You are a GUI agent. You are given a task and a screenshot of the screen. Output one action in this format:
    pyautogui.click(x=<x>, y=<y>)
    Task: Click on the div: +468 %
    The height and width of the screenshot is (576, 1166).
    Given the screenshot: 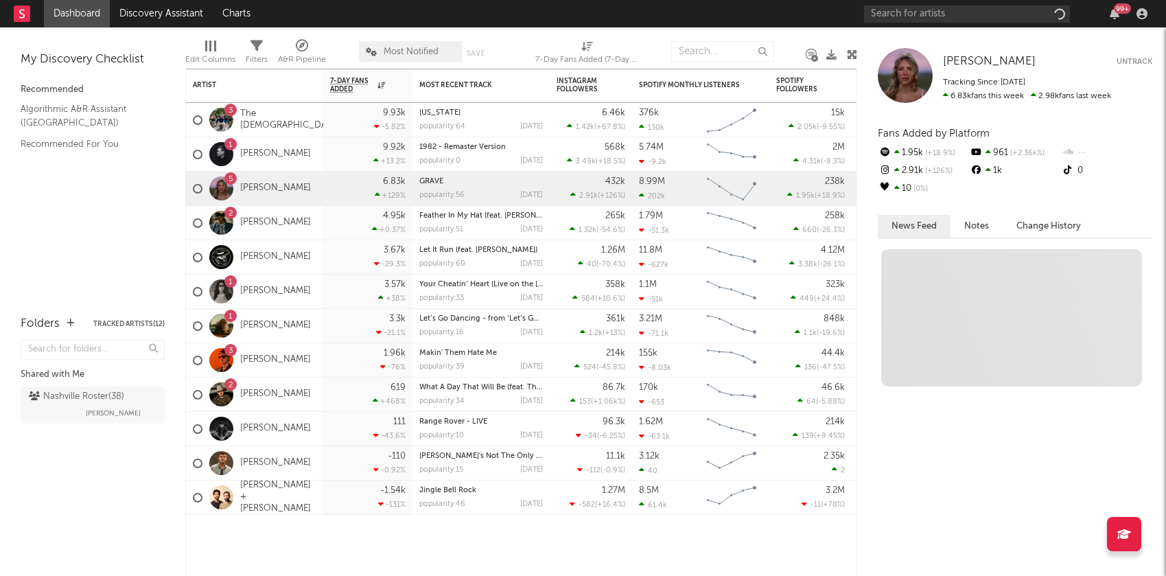 What is the action you would take?
    pyautogui.click(x=389, y=401)
    